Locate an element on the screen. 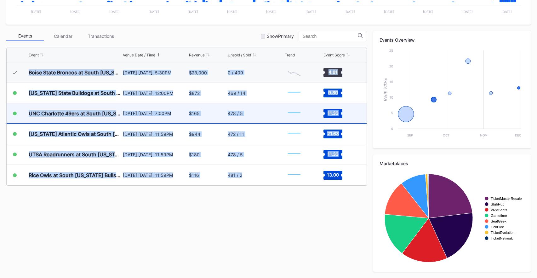 The image size is (537, 278). text: Oct is located at coordinates (446, 135).